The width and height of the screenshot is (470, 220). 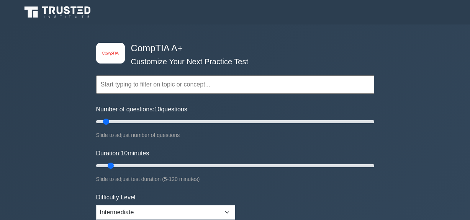 I want to click on label: Duration: minutes, so click(x=122, y=153).